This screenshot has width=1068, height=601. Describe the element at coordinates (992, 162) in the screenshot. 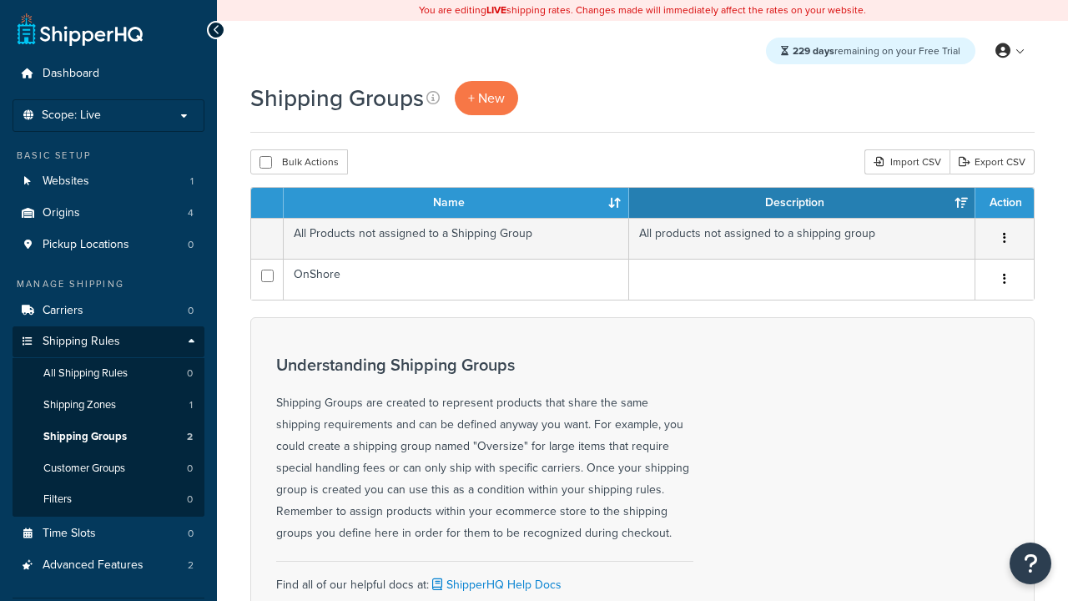

I see `a: Export CSV` at that location.